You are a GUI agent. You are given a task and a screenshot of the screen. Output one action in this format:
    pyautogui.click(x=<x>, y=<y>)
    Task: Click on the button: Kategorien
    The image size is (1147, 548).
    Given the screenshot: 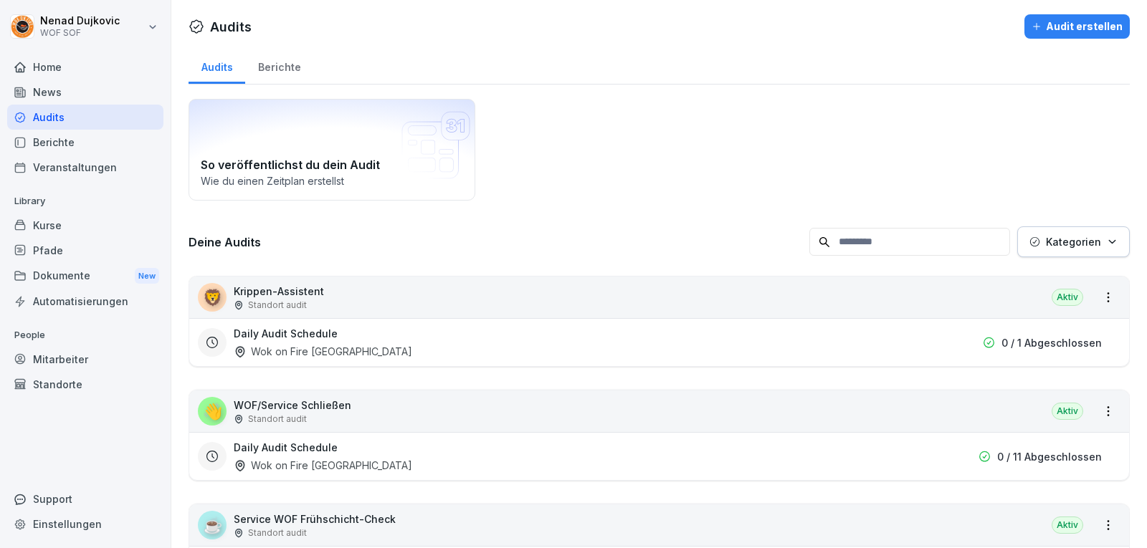 What is the action you would take?
    pyautogui.click(x=1073, y=242)
    